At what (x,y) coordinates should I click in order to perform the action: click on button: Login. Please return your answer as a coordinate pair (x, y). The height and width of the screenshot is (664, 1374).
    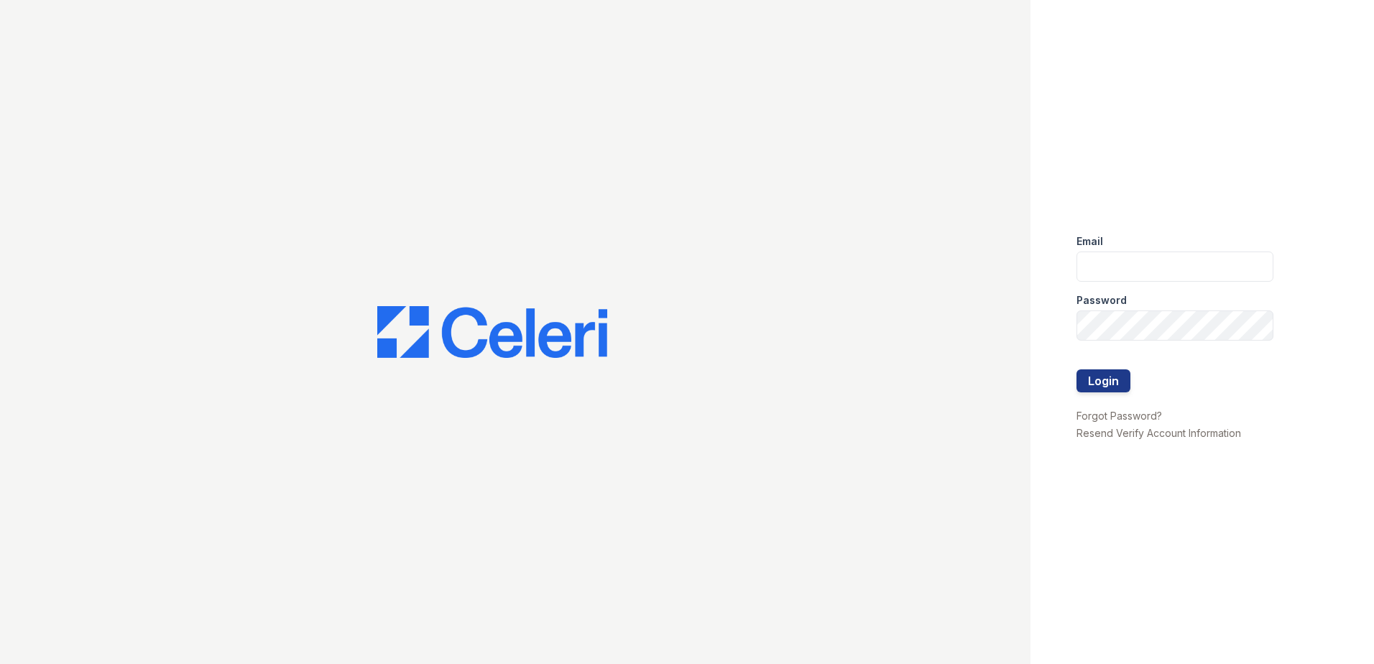
    Looking at the image, I should click on (1103, 381).